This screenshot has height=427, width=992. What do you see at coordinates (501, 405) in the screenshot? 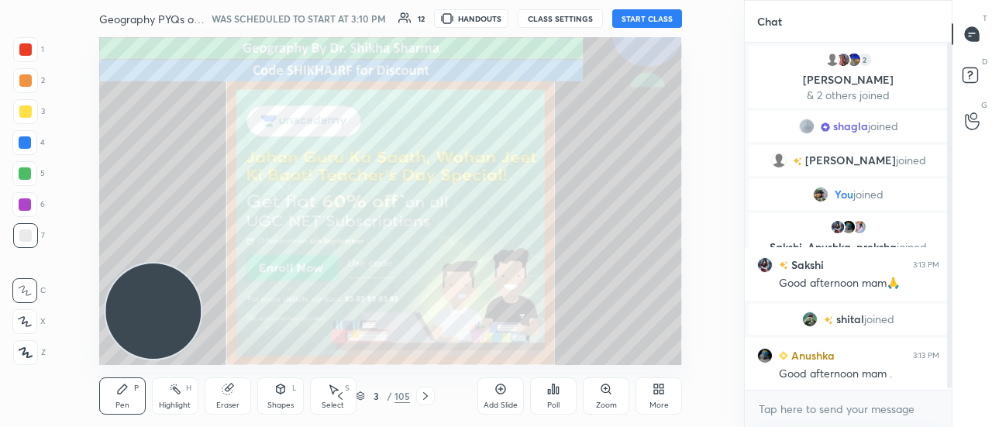
I see `div: Add Slide` at bounding box center [501, 405].